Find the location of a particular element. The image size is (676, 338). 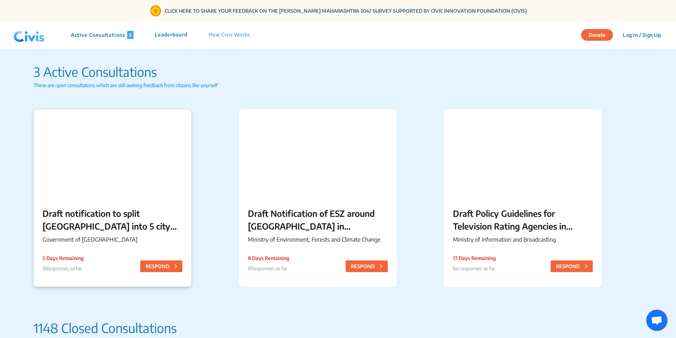

p: 8 Days Remaining is located at coordinates (268, 258).